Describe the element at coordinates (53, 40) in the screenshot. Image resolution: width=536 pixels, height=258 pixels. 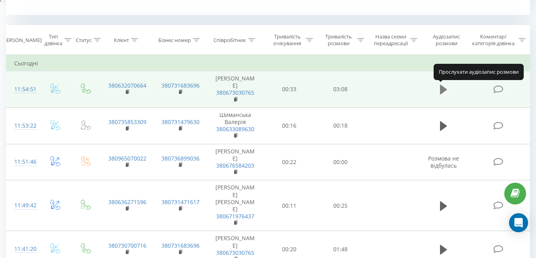
I see `div: Тип дзвінка` at that location.